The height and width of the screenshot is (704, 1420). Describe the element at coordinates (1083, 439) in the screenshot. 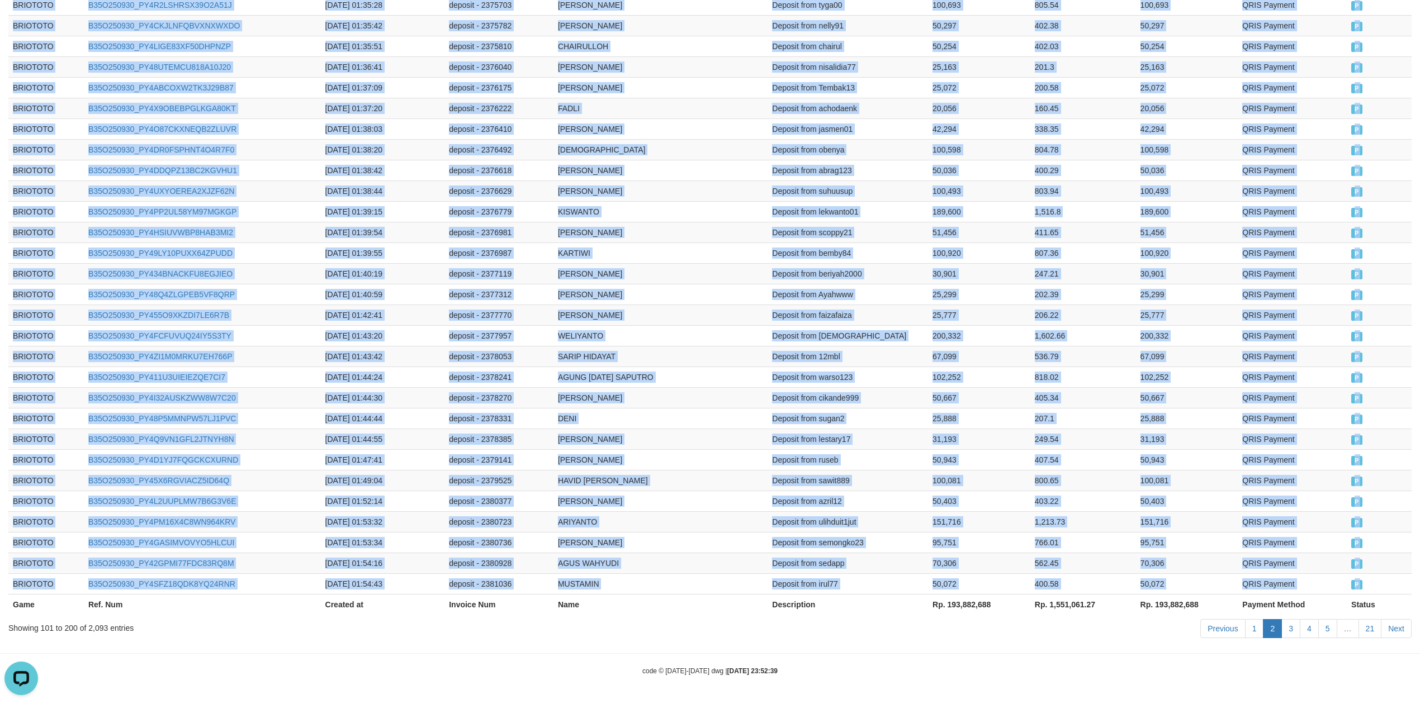

I see `td: 249.54` at that location.